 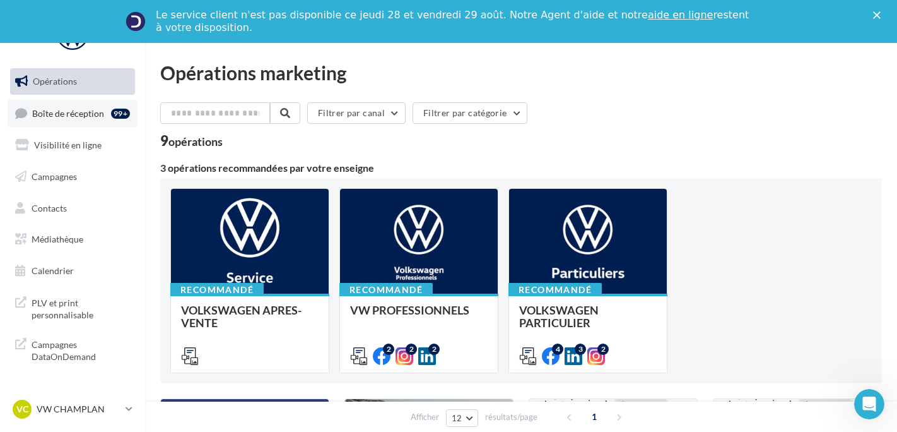 What do you see at coordinates (73, 307) in the screenshot?
I see `a: PLV et print personnalisable` at bounding box center [73, 307].